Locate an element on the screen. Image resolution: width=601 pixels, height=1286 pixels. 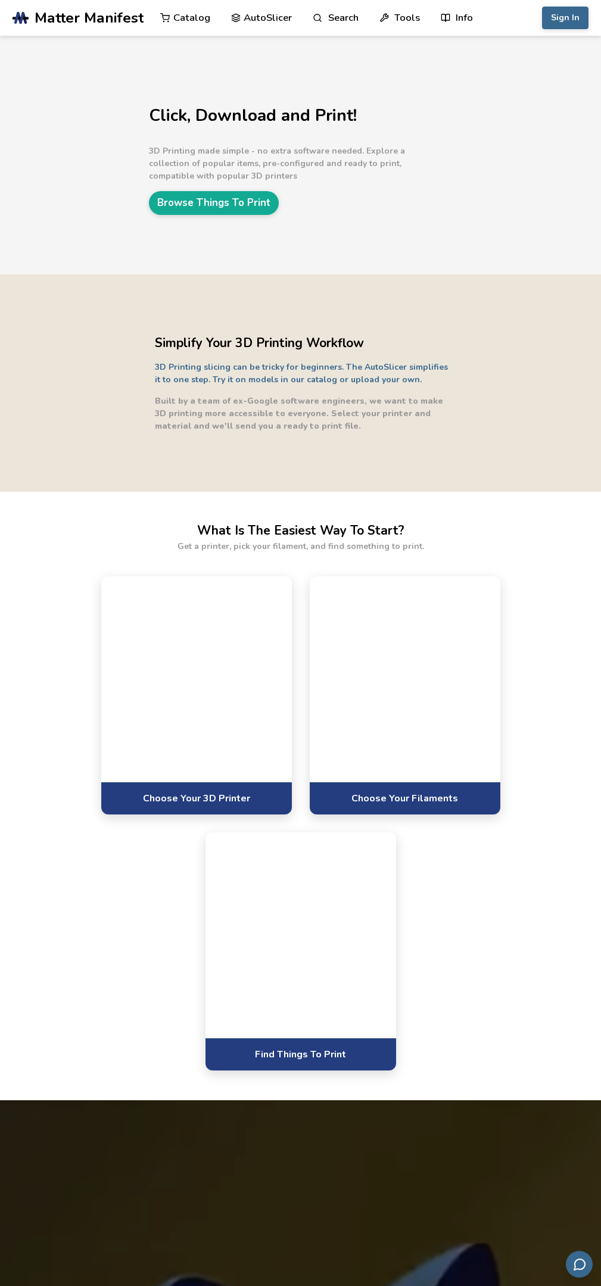
button: Sign In is located at coordinates (565, 18).